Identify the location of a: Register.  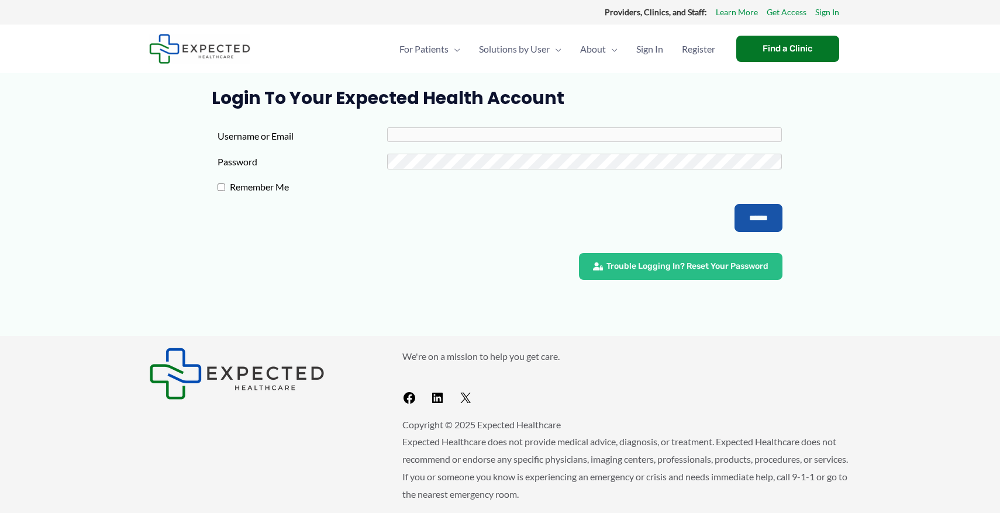
(698, 49).